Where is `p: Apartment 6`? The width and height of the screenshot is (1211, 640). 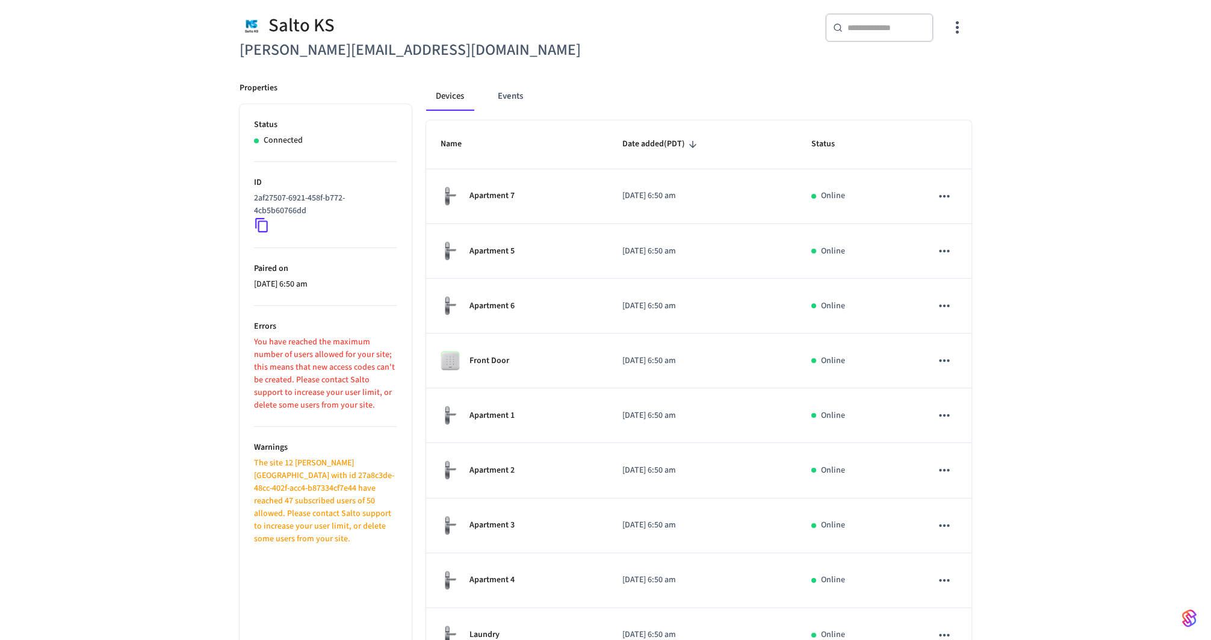
p: Apartment 6 is located at coordinates (492, 306).